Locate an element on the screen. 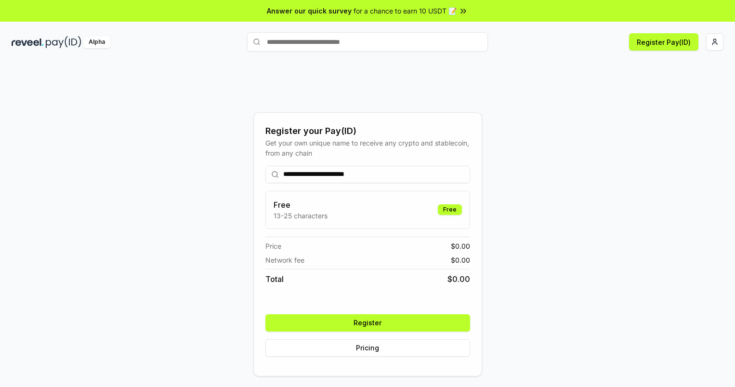 Image resolution: width=735 pixels, height=387 pixels. span: Network fee is located at coordinates (285, 260).